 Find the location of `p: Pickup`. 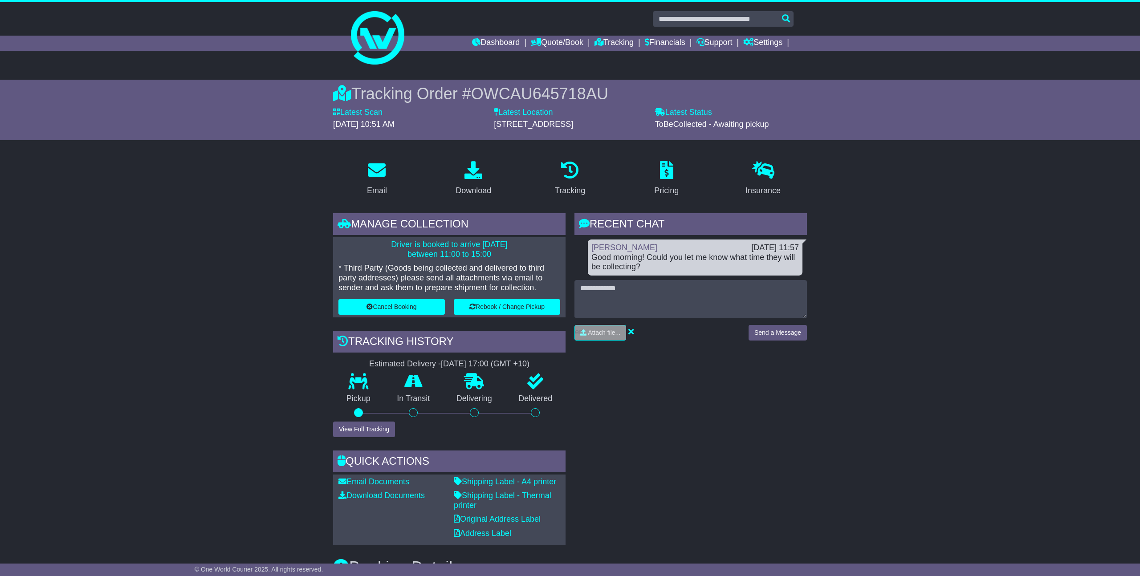

p: Pickup is located at coordinates (358, 399).